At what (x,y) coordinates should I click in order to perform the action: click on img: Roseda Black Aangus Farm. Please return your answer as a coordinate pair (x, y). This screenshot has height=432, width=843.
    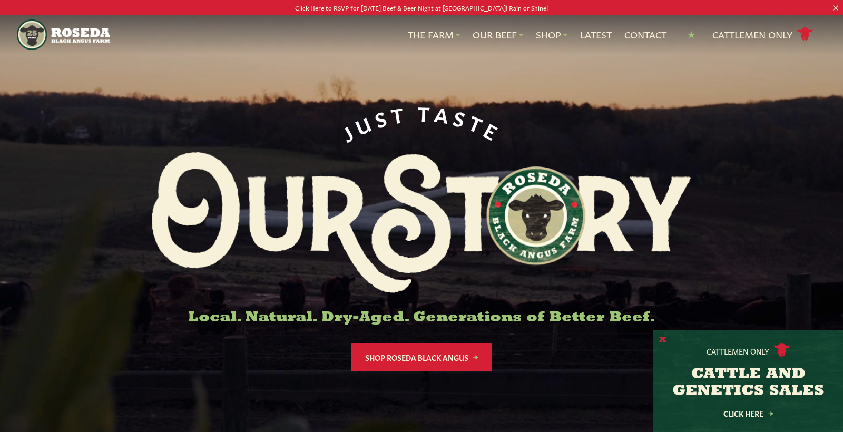
    Looking at the image, I should click on (422, 223).